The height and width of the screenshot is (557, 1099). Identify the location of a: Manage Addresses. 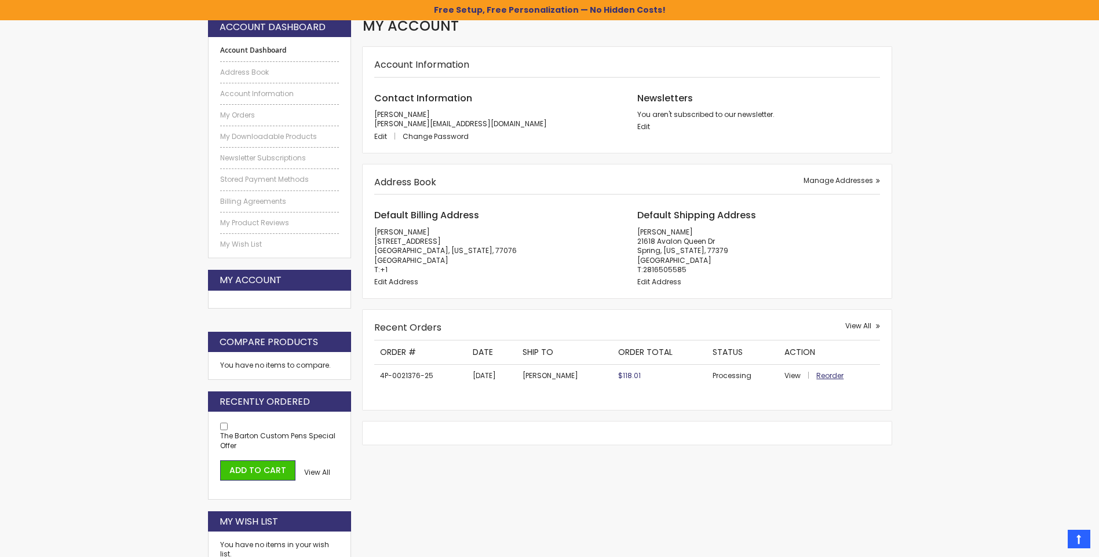
(842, 181).